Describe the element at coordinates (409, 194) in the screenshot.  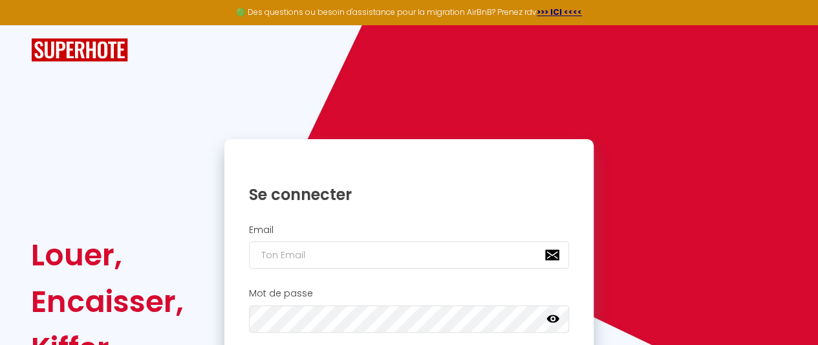
I see `h1: Se connecter` at that location.